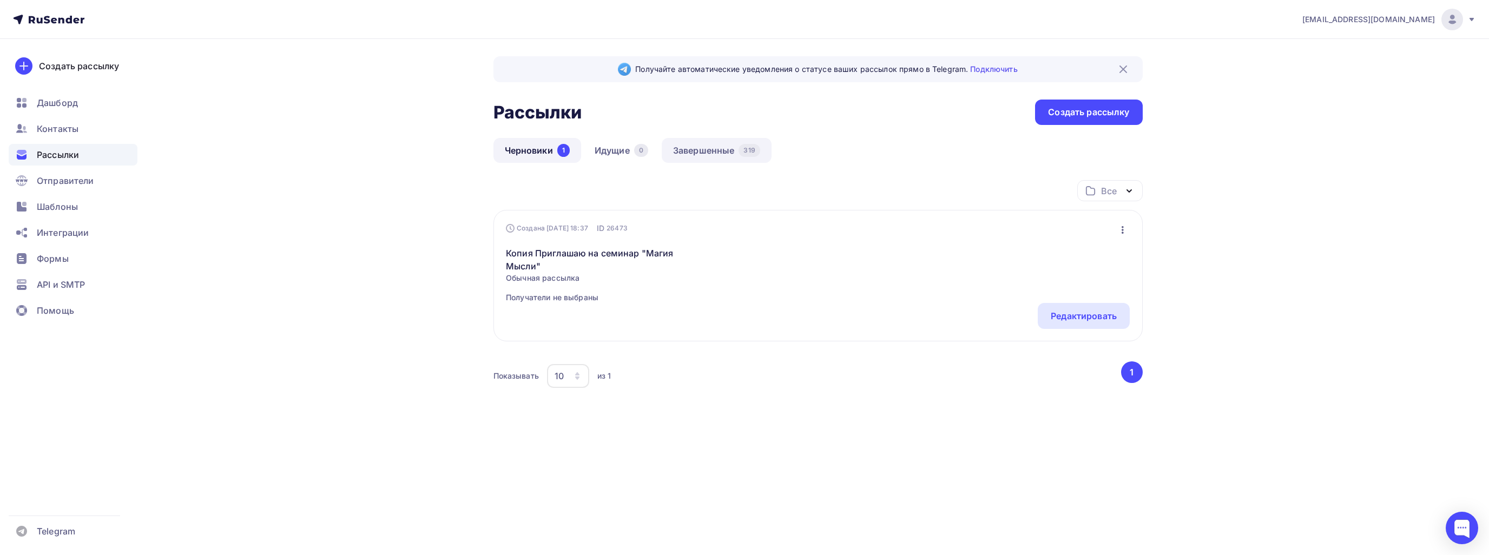 The width and height of the screenshot is (1489, 555). Describe the element at coordinates (641, 150) in the screenshot. I see `div: 0` at that location.